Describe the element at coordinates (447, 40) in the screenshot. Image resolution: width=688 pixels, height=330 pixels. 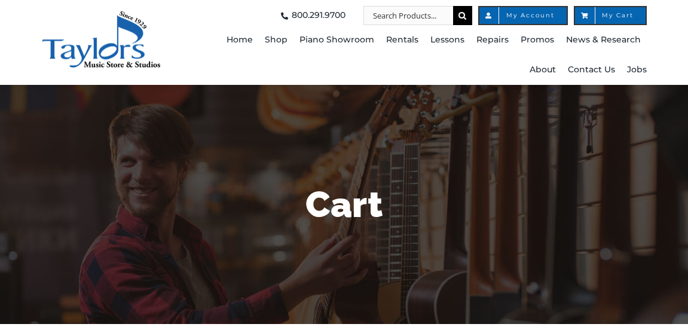
I see `a: Lessons` at that location.